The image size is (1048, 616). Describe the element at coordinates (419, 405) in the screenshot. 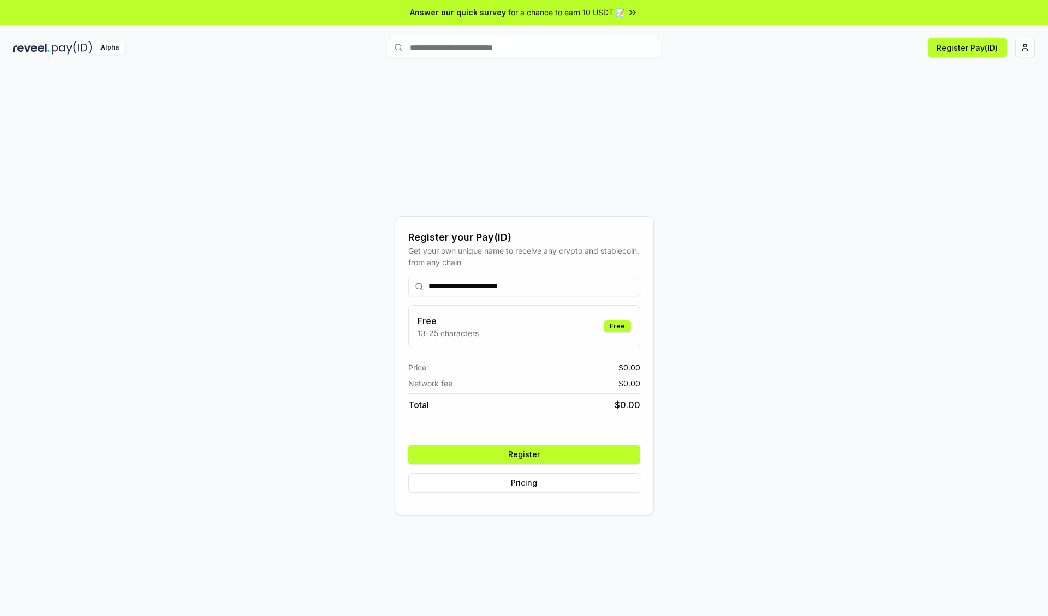

I see `span: Total` at that location.